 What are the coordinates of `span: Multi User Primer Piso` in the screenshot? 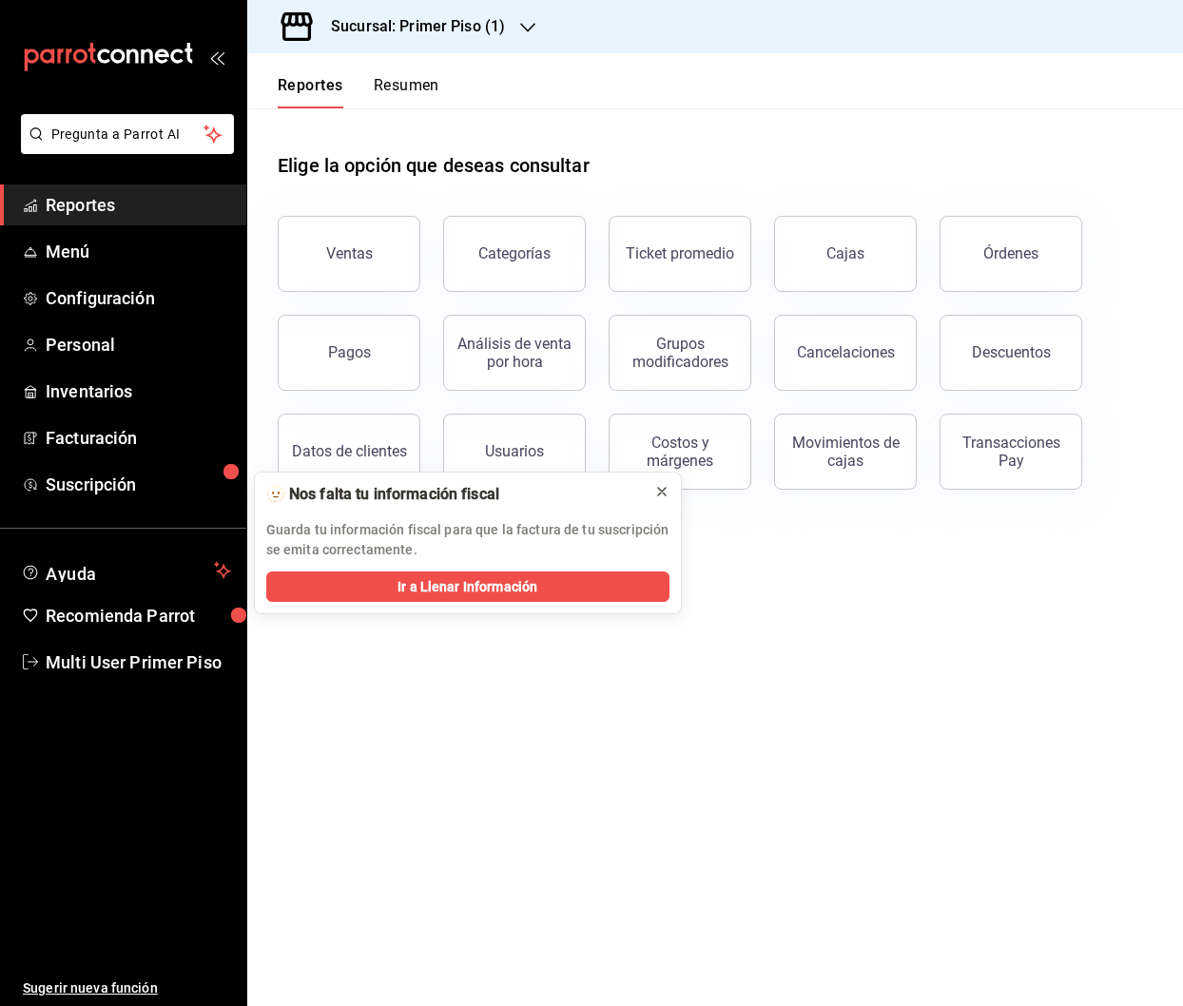 It's located at (138, 662).